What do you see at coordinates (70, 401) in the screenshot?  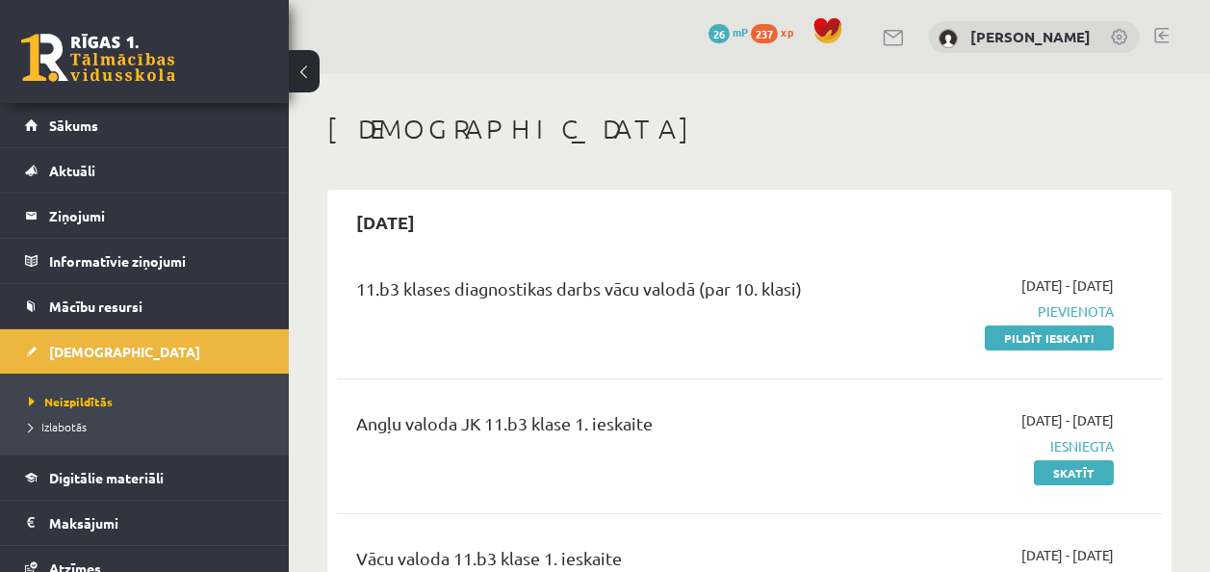 I see `span: Neizpildītās` at bounding box center [70, 401].